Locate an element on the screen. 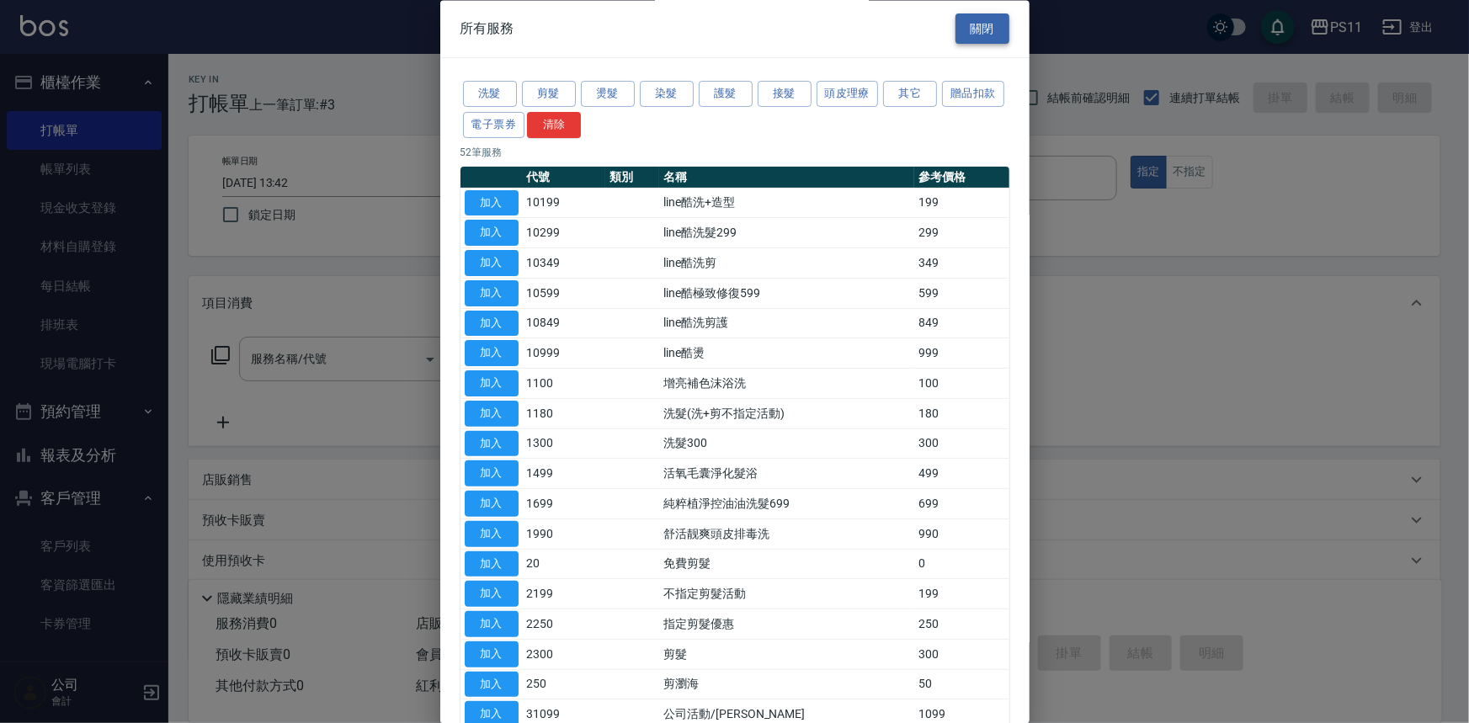 This screenshot has width=1469, height=723. td: line酷洗剪 is located at coordinates (786, 264).